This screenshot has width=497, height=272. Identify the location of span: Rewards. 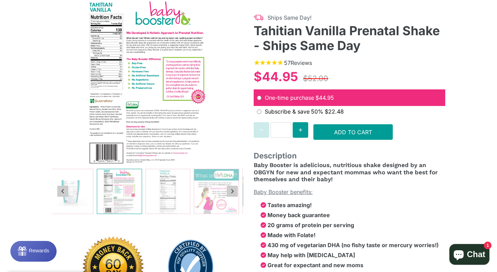
(28, 9).